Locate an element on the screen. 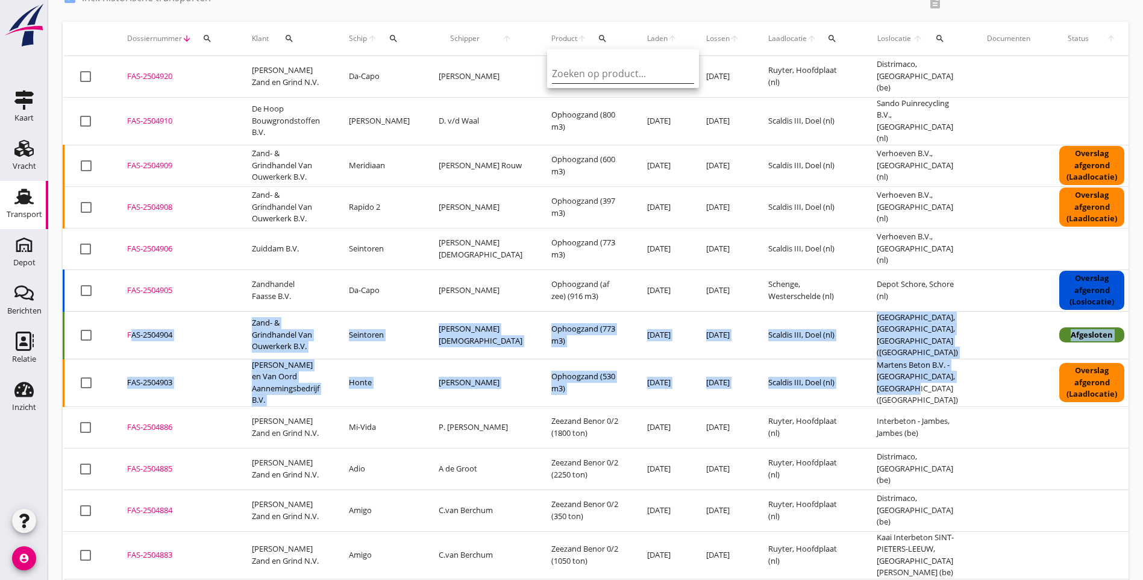 This screenshot has height=580, width=1143. td: Ophoogzand (530 m3) is located at coordinates (585, 382).